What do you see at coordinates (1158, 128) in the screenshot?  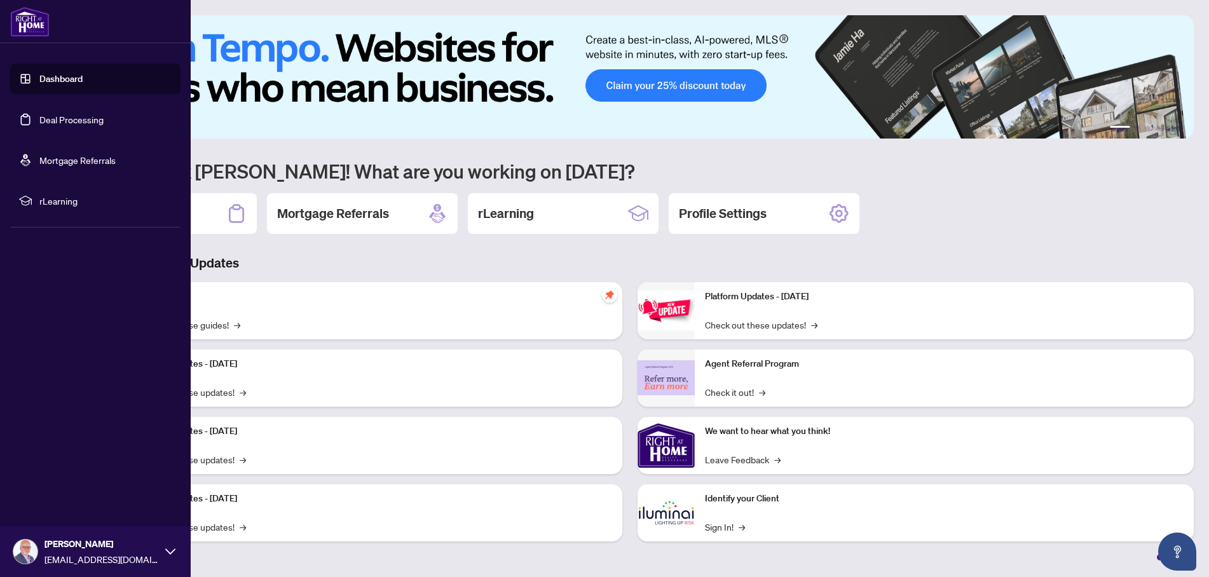 I see `button: 4` at bounding box center [1158, 128].